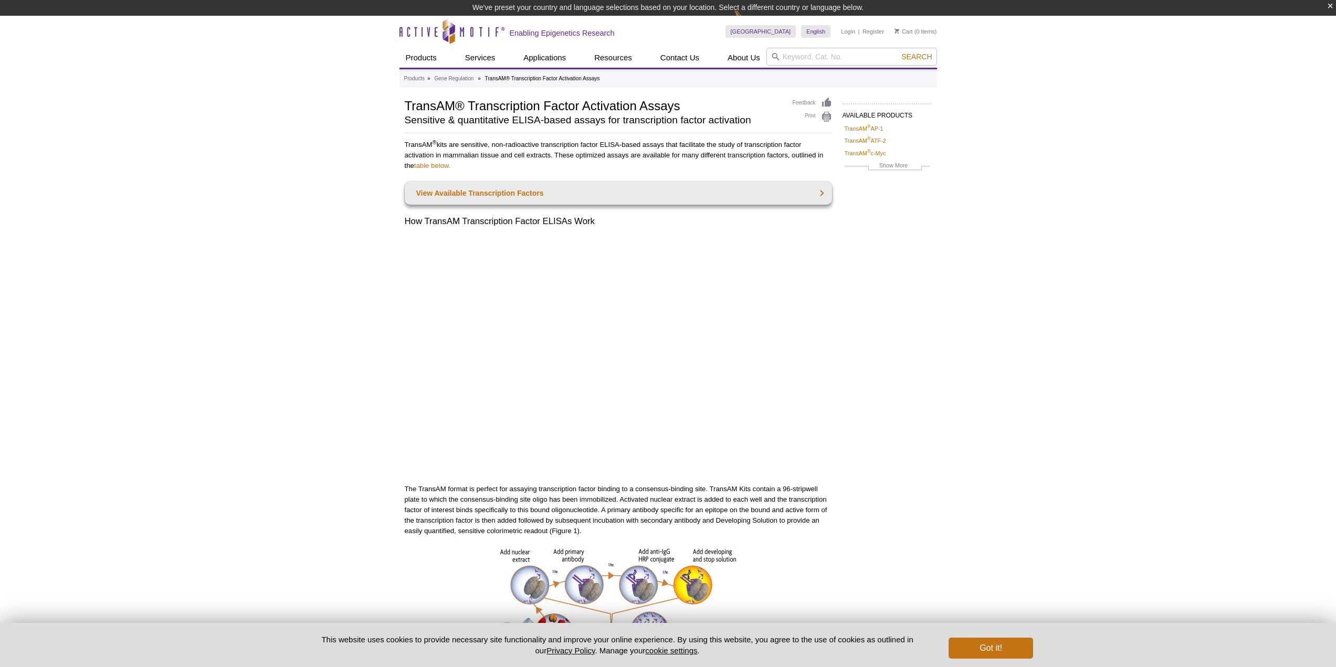 The image size is (1336, 667). What do you see at coordinates (619, 222) in the screenshot?
I see `h2: How TransAM Transcription Factor ELISAs Work` at bounding box center [619, 222].